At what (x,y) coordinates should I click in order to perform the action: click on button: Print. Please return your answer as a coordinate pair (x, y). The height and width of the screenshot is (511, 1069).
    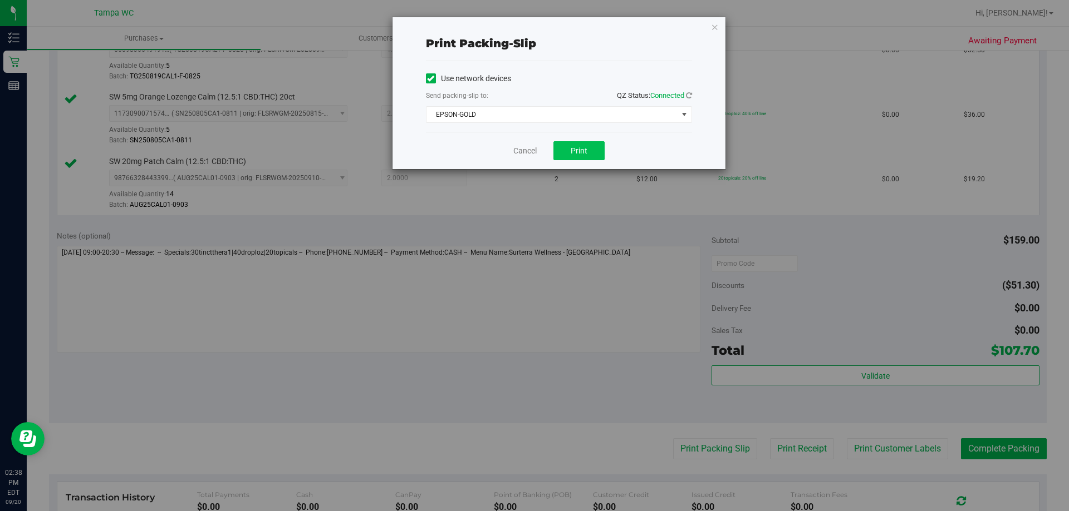
    Looking at the image, I should click on (579, 151).